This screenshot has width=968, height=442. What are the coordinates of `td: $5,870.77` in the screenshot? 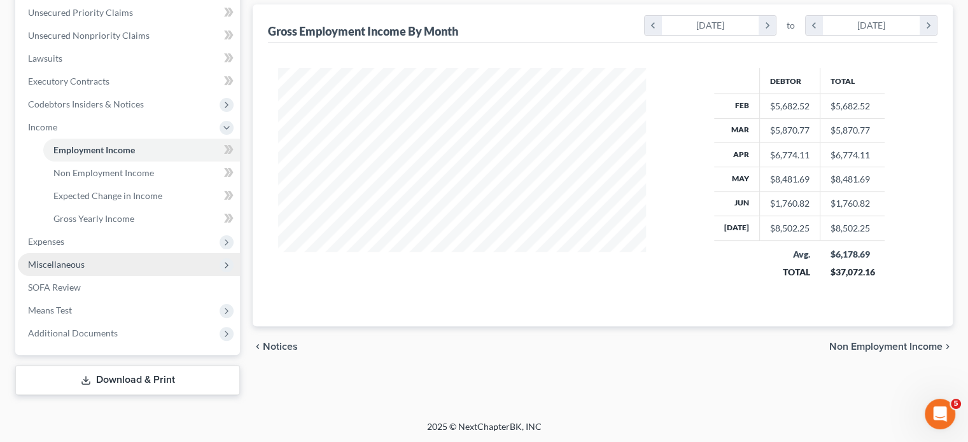 It's located at (852, 130).